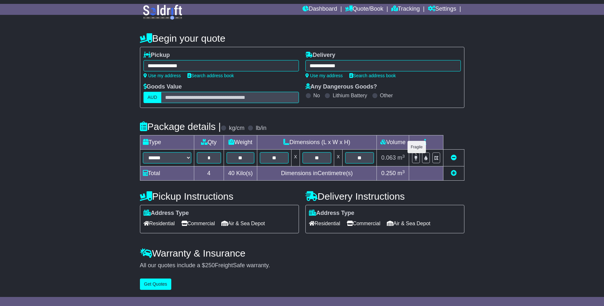  I want to click on span: 0.063, so click(389, 158).